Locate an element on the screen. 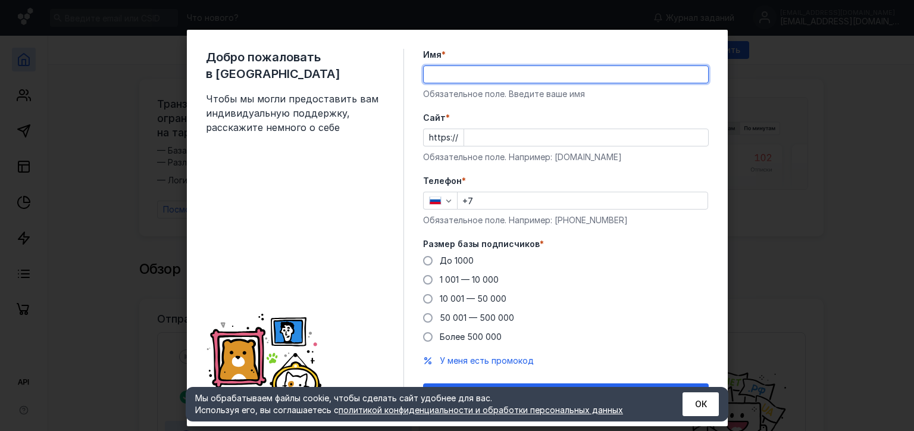 The image size is (914, 431). span: Размер базы подписчиков is located at coordinates (481, 244).